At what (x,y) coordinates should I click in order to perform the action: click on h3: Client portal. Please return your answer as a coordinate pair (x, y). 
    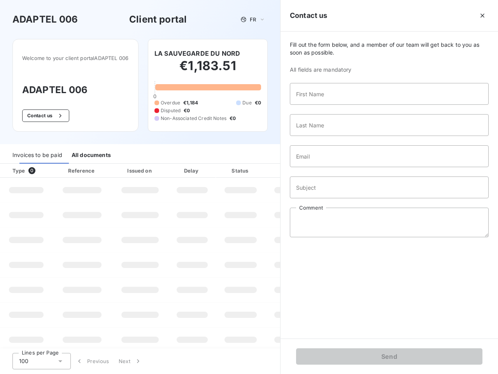
    Looking at the image, I should click on (158, 19).